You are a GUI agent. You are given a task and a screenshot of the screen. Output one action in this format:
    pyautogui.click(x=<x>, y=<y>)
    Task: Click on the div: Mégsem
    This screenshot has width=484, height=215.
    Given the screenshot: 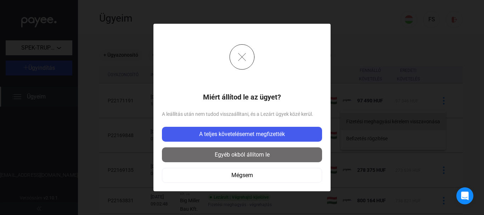 What is the action you would take?
    pyautogui.click(x=242, y=175)
    